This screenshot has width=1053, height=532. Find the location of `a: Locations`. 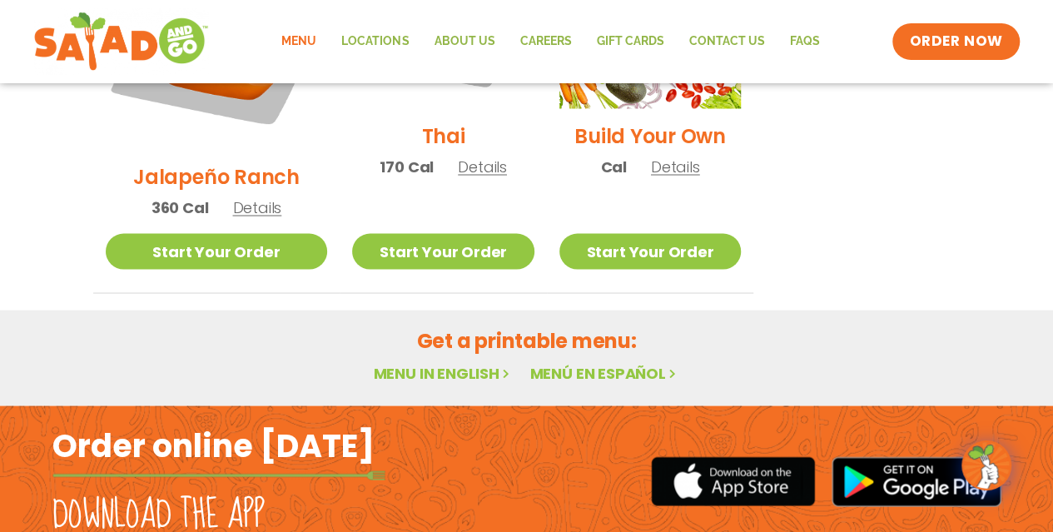

a: Locations is located at coordinates (375, 42).